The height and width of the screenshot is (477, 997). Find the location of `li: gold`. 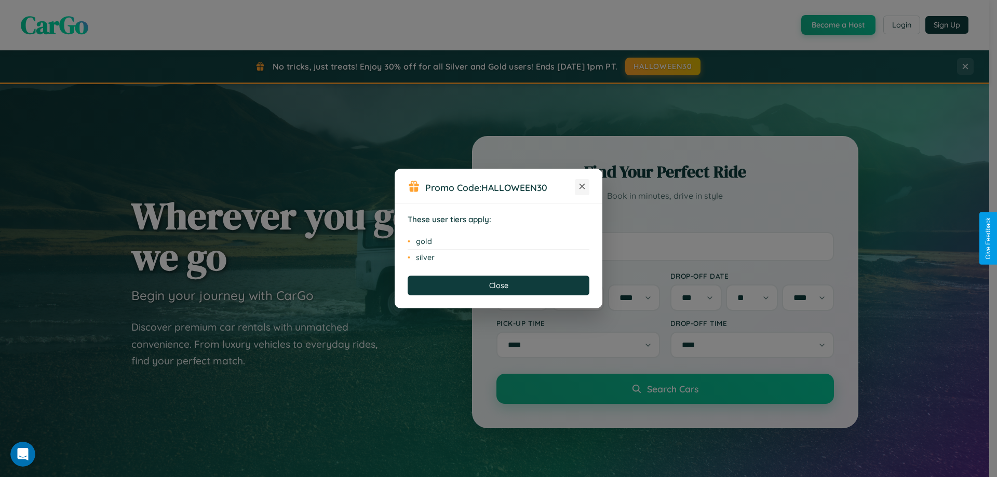

li: gold is located at coordinates (498, 241).